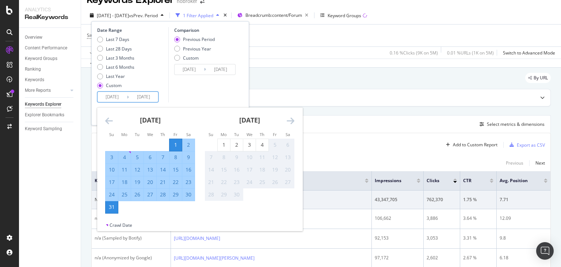 This screenshot has height=267, width=561. Describe the element at coordinates (189, 69) in the screenshot. I see `input: Start Date` at that location.